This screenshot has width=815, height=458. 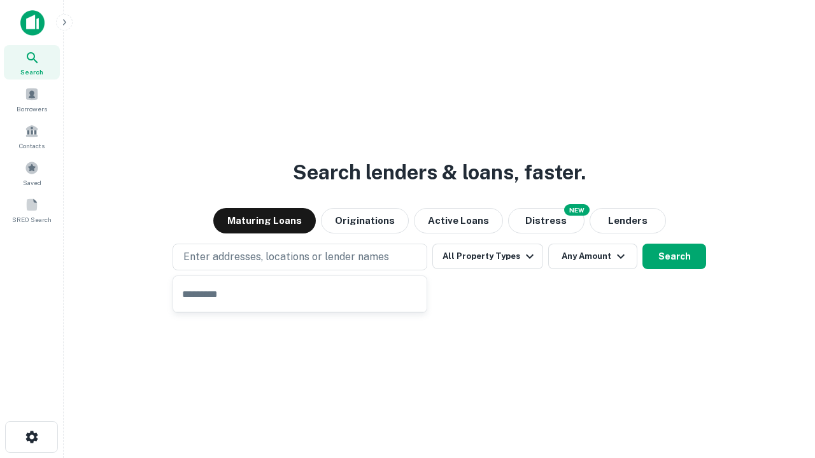 I want to click on span: Search, so click(x=32, y=72).